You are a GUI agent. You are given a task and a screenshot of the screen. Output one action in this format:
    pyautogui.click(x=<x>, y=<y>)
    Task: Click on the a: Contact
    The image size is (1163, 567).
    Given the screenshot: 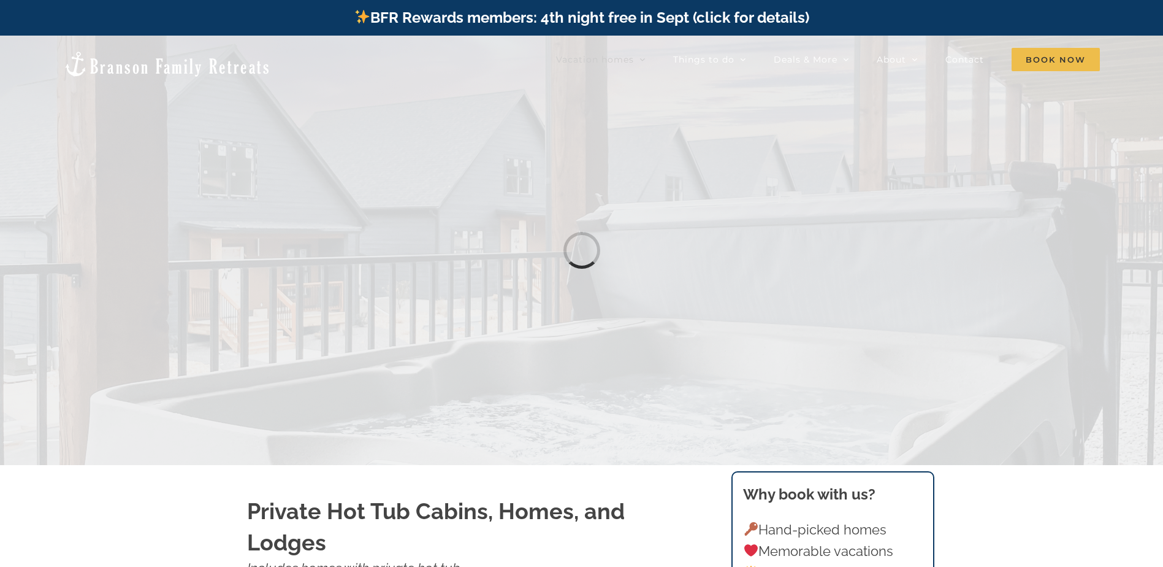 What is the action you would take?
    pyautogui.click(x=964, y=59)
    